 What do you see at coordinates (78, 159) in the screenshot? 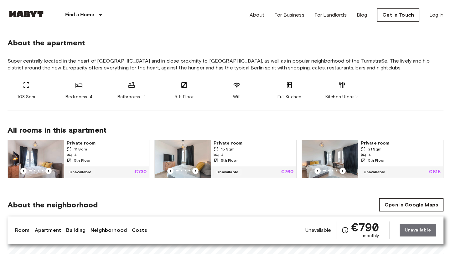
I see `a: Marketing picture of unit DE-01-006-008-04HFPrevious imagePrevious imagePrivate room11 Sqm45th Fl...` at bounding box center [78, 159].